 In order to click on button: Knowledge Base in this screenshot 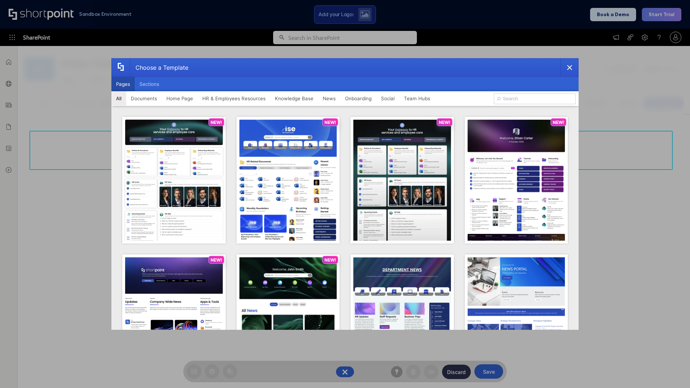, I will do `click(294, 98)`.